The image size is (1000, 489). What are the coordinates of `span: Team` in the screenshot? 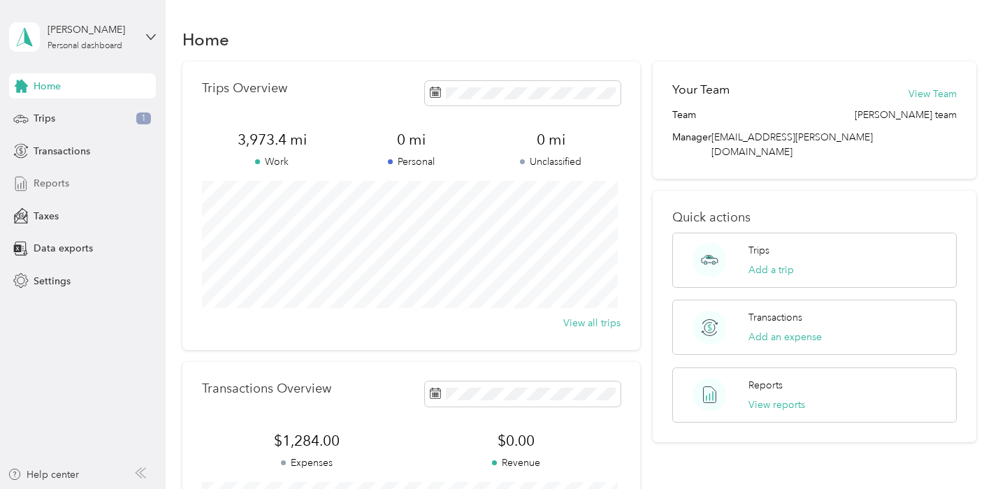 It's located at (684, 115).